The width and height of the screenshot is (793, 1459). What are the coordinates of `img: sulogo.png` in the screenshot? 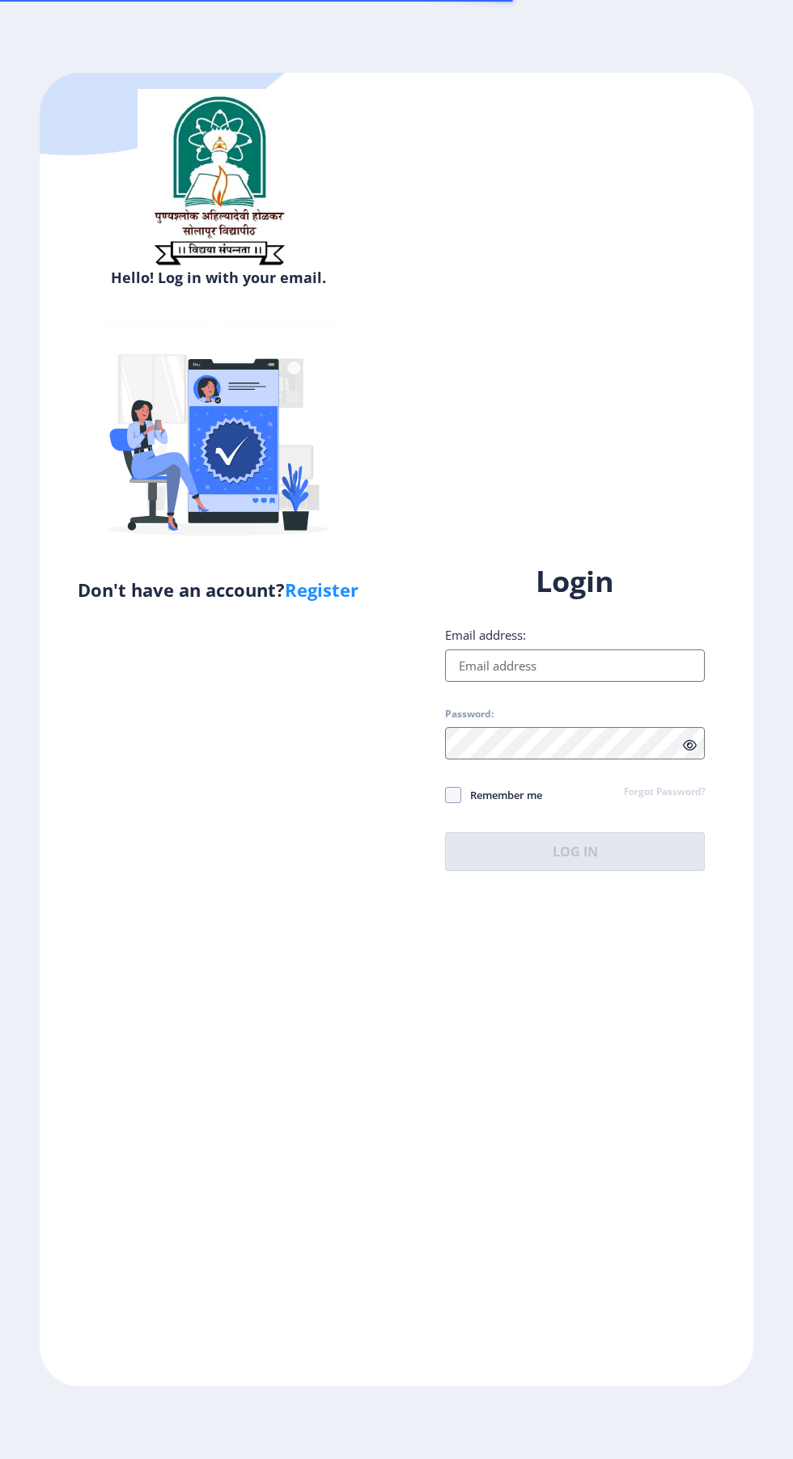 It's located at (218, 180).